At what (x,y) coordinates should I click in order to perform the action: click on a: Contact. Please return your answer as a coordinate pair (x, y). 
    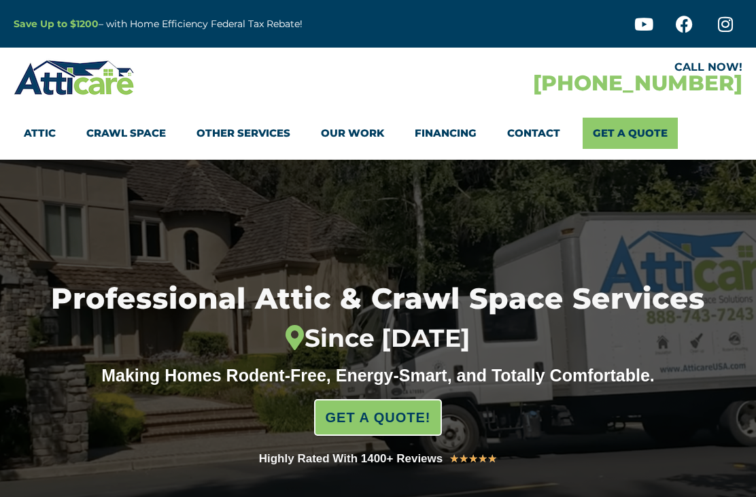
    Looking at the image, I should click on (534, 133).